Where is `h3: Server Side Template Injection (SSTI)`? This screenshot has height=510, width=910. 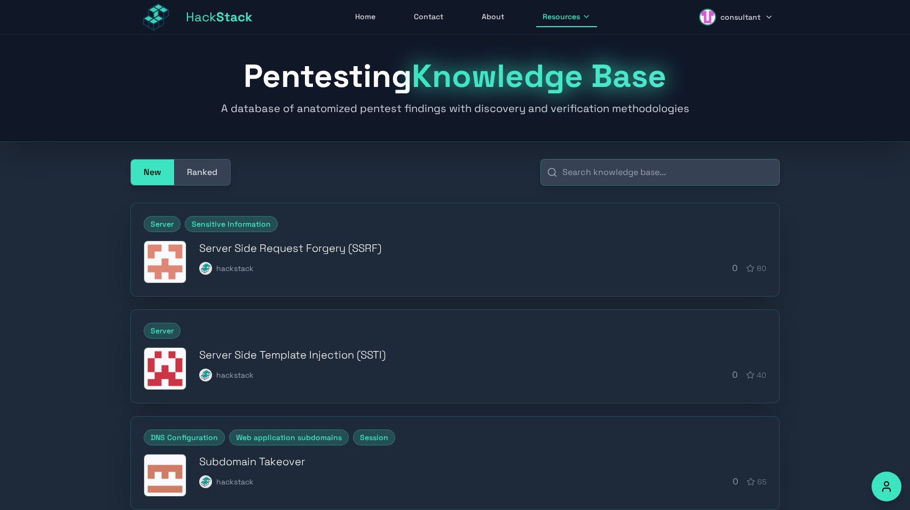 h3: Server Side Template Injection (SSTI) is located at coordinates (483, 355).